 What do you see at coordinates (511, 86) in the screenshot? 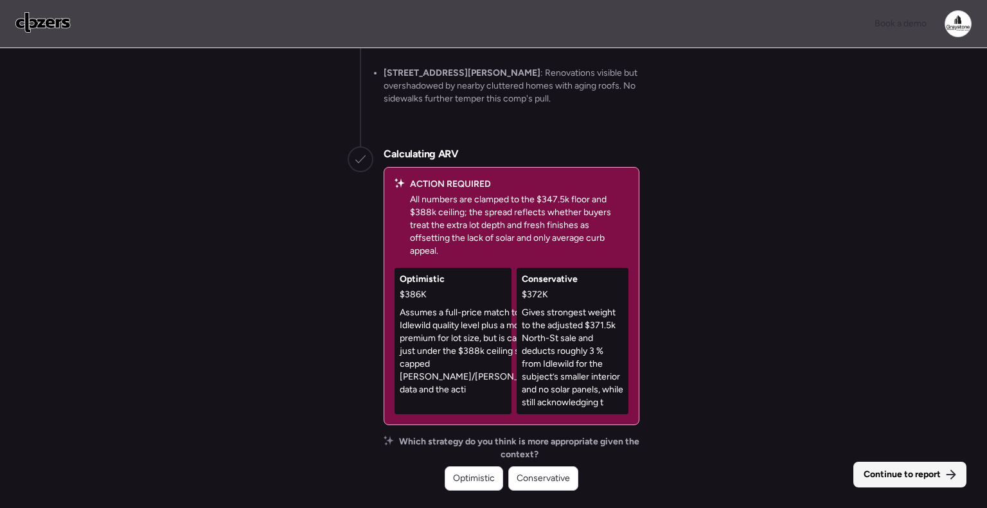
I see `p: : Renovations visible but overshadowed by nearby cluttered homes with aging roofs. No sidewalks f...` at bounding box center [511, 86].